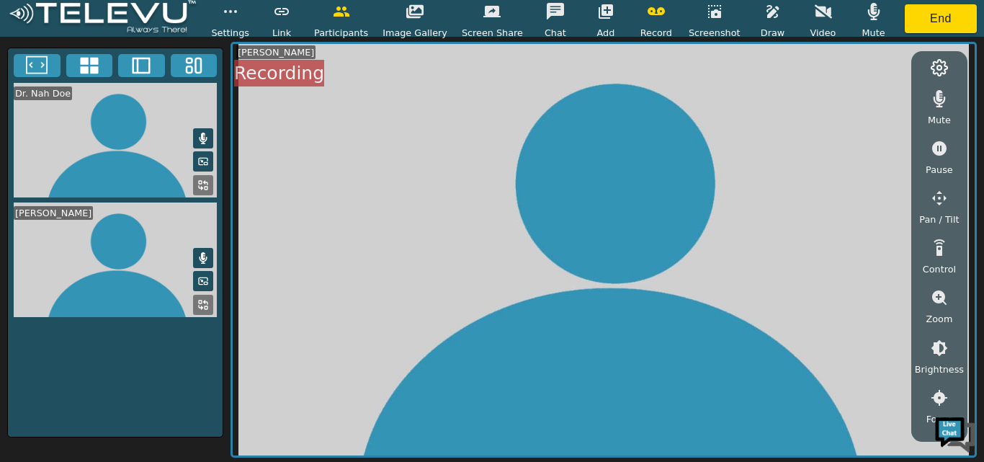  I want to click on span: Link, so click(282, 32).